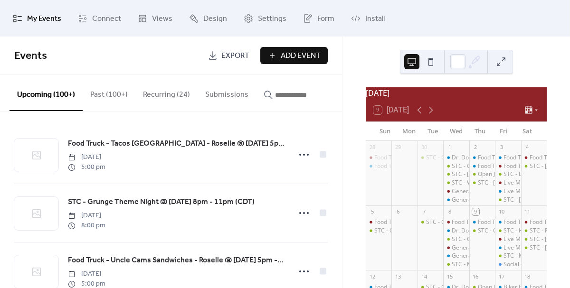 Image resolution: width=570 pixels, height=288 pixels. Describe the element at coordinates (501, 276) in the screenshot. I see `div: 17` at that location.